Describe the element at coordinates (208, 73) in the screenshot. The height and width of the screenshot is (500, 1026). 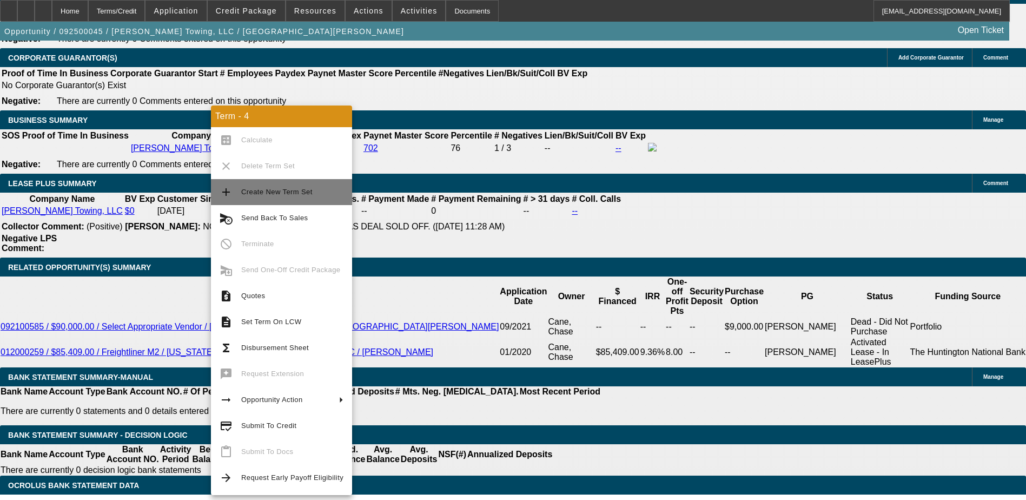
I see `b: Start` at that location.